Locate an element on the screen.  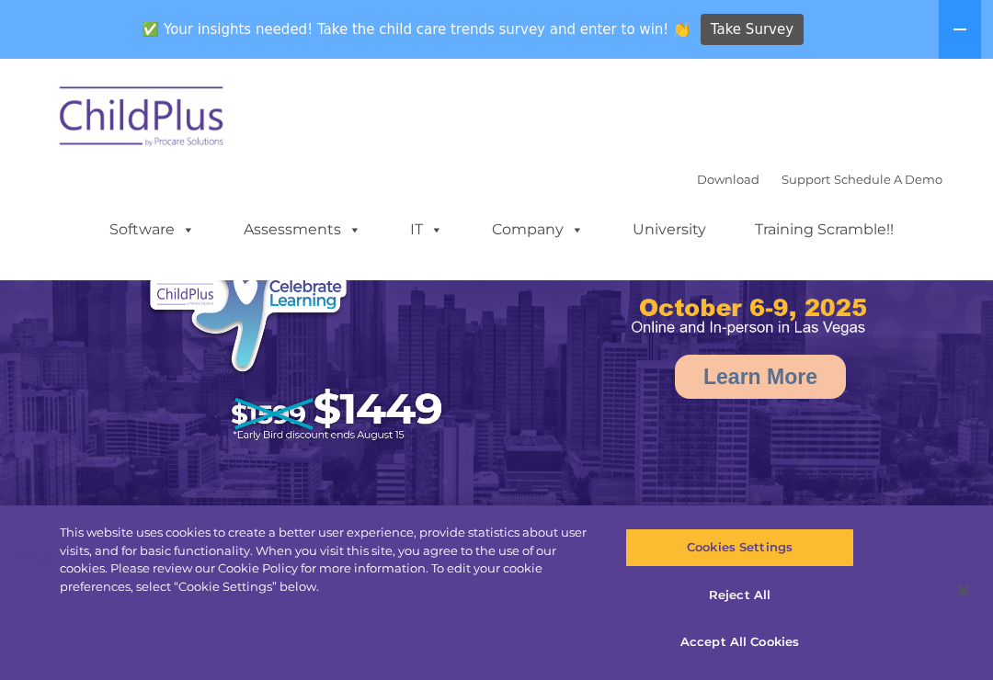
a: IT is located at coordinates (426, 230).